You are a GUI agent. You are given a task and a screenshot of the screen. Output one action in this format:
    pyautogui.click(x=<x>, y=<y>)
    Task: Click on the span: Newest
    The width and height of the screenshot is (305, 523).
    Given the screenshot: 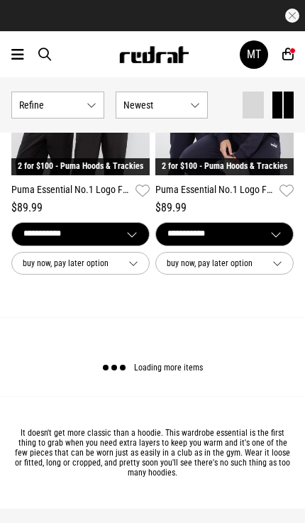 What is the action you would take?
    pyautogui.click(x=154, y=105)
    